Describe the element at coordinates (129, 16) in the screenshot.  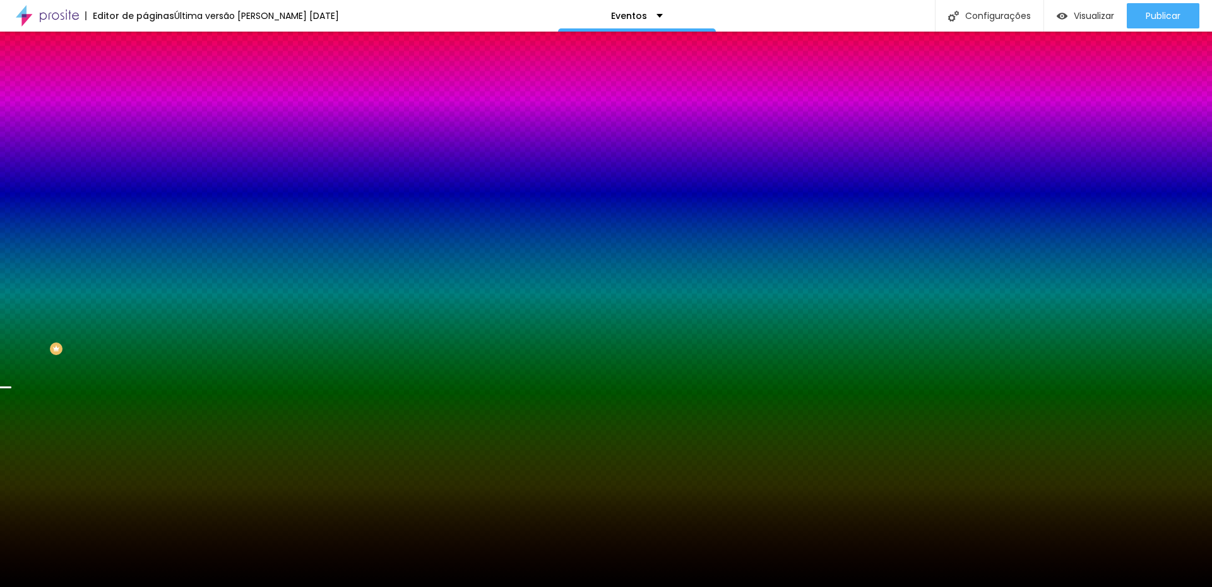
I see `div: Editor de páginas` at that location.